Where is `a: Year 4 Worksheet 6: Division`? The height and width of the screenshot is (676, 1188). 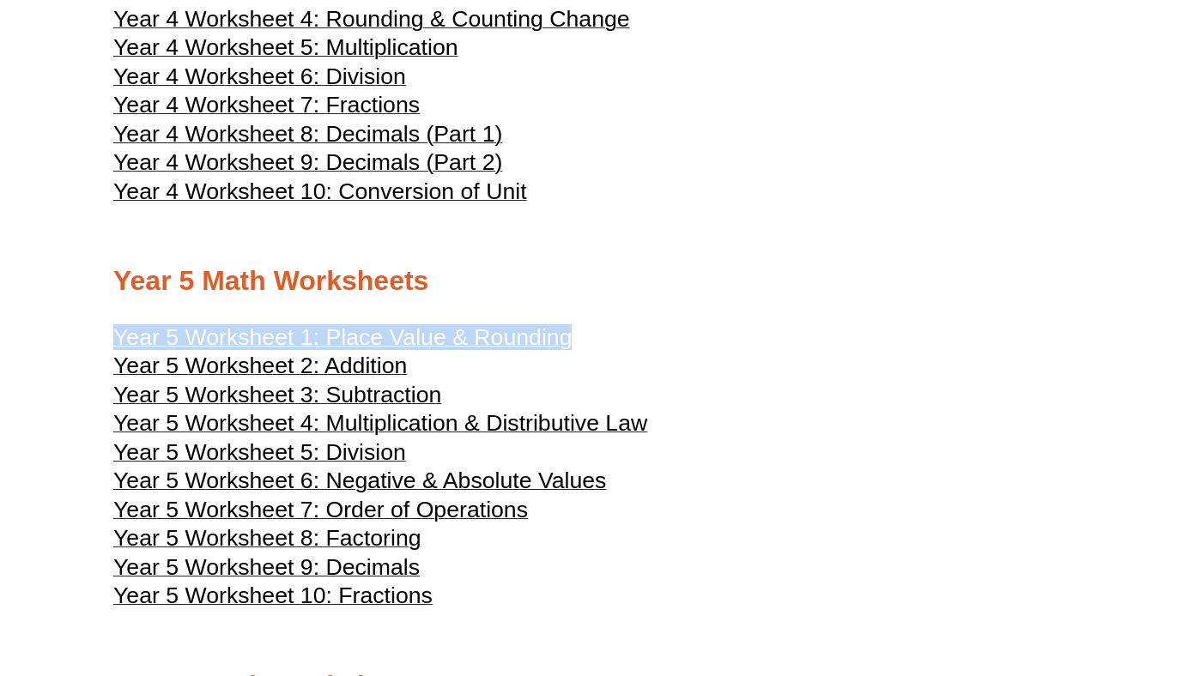 a: Year 4 Worksheet 6: Division is located at coordinates (259, 80).